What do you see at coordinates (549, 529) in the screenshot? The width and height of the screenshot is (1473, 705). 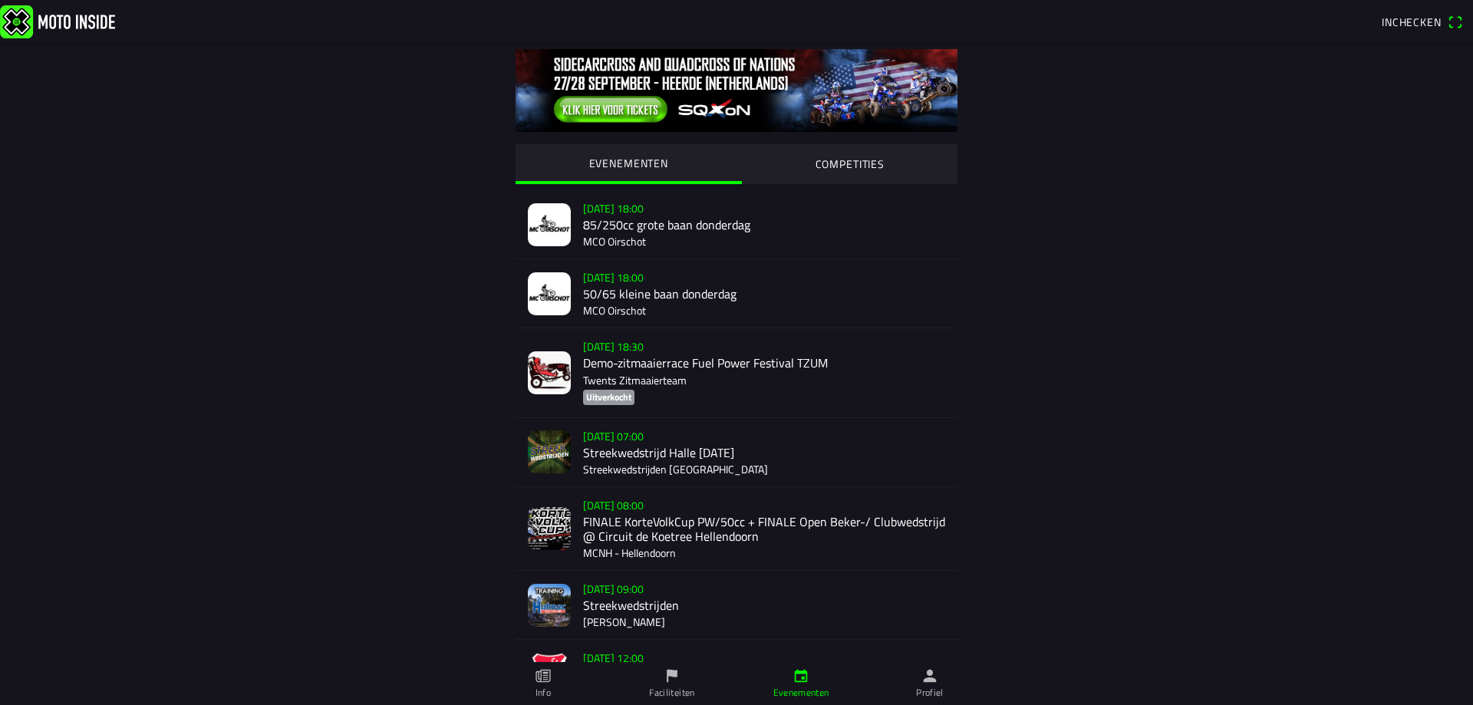 I see `img: wnU9VZkziWAzZjs8lAG3JHcHr0adhkas7rPV26Ps.jpg` at bounding box center [549, 529].